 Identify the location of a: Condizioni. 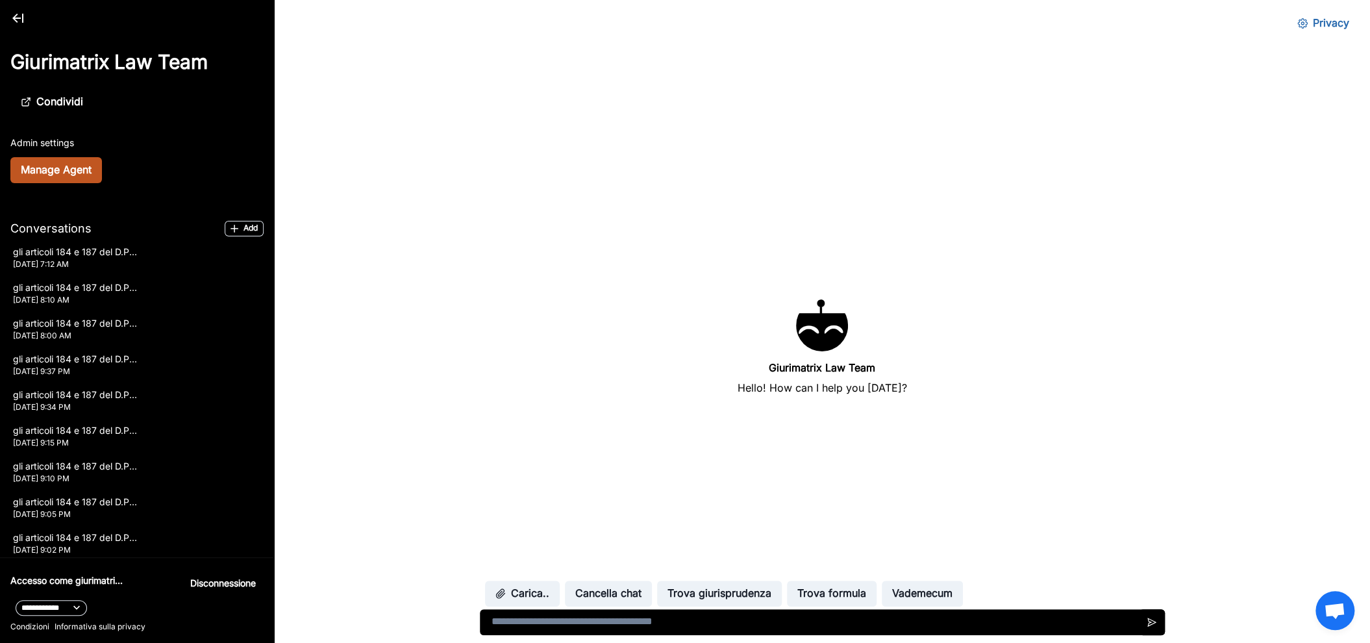
(30, 626).